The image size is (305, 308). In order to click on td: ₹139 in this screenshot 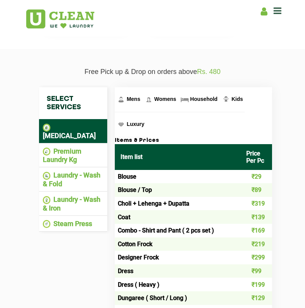, I will do `click(256, 217)`.